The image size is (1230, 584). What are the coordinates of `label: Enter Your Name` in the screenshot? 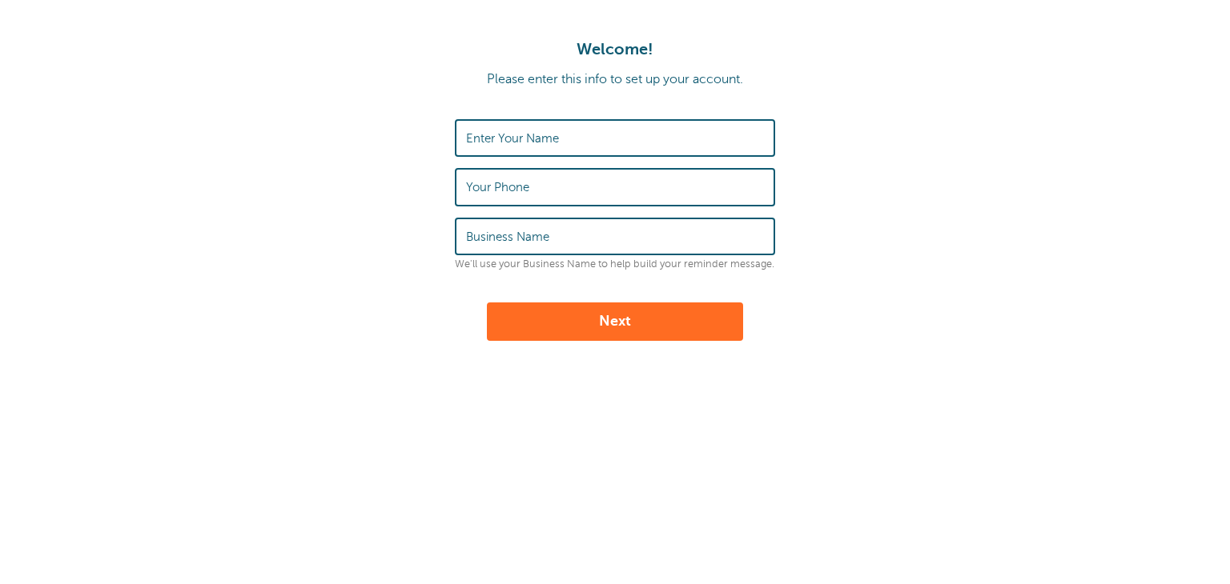 It's located at (512, 138).